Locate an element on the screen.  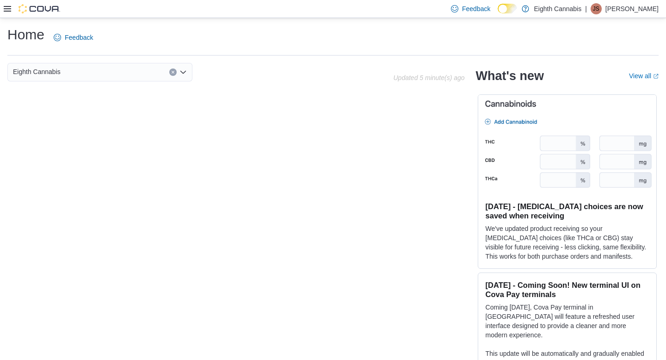
button: Clear input is located at coordinates (173, 72).